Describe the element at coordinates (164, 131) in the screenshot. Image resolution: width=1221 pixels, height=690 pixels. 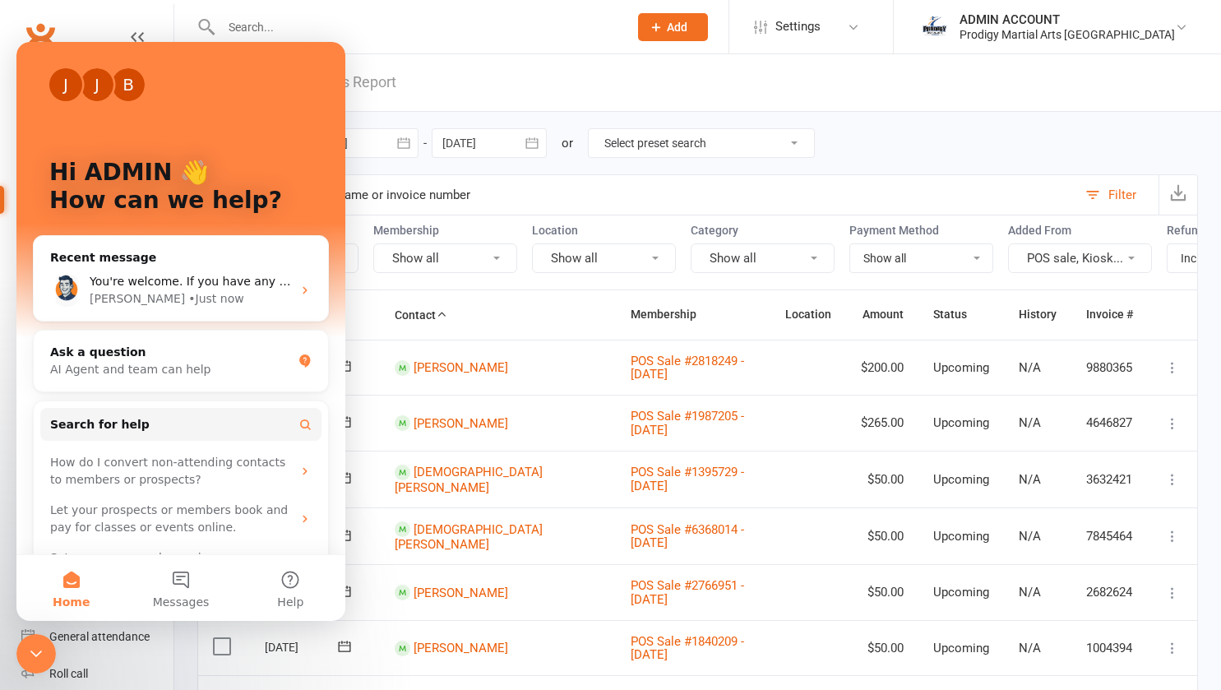
I see `p: Hi ADMIN 👋` at that location.